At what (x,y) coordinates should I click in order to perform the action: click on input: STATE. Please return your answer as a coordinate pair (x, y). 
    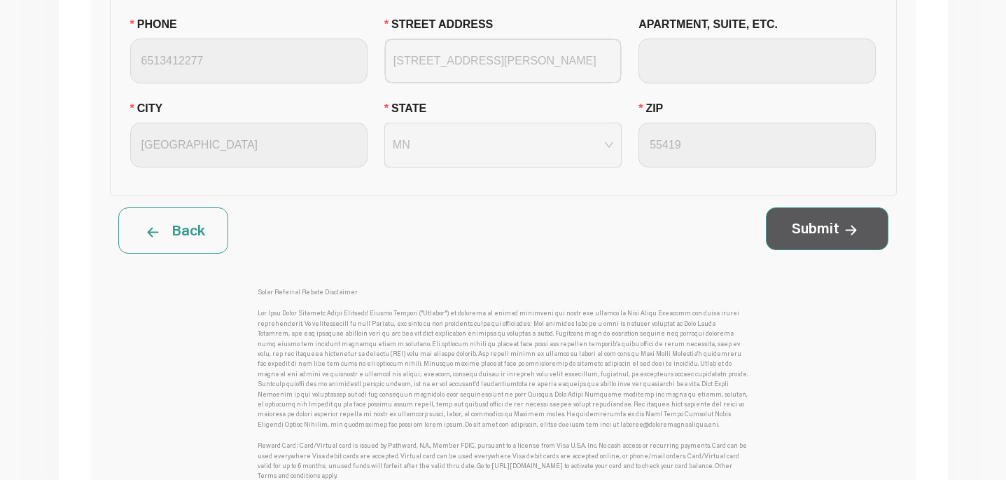
    Looking at the image, I should click on (503, 145).